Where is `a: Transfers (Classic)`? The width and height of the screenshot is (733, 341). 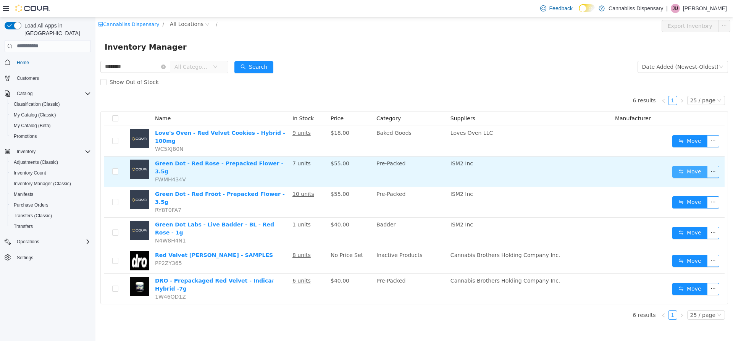 a: Transfers (Classic) is located at coordinates (33, 216).